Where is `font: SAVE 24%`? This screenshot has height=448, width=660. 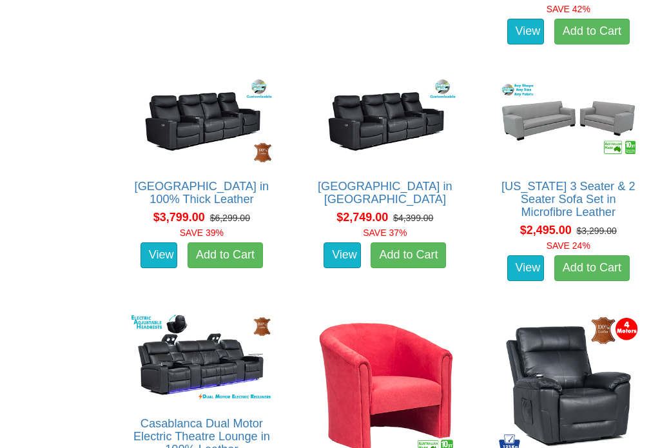 font: SAVE 24% is located at coordinates (569, 246).